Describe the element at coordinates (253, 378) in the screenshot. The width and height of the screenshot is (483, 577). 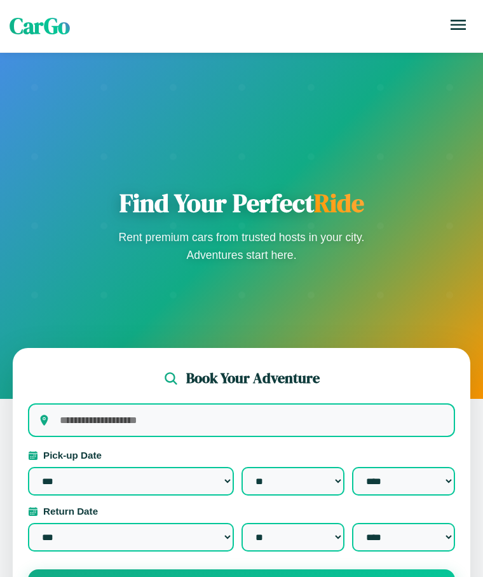
I see `h2: Book Your Adventure` at that location.